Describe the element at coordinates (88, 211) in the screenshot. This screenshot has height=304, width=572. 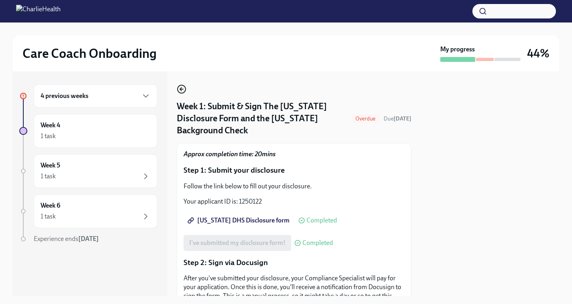
I see `a: Week 61 task` at that location.